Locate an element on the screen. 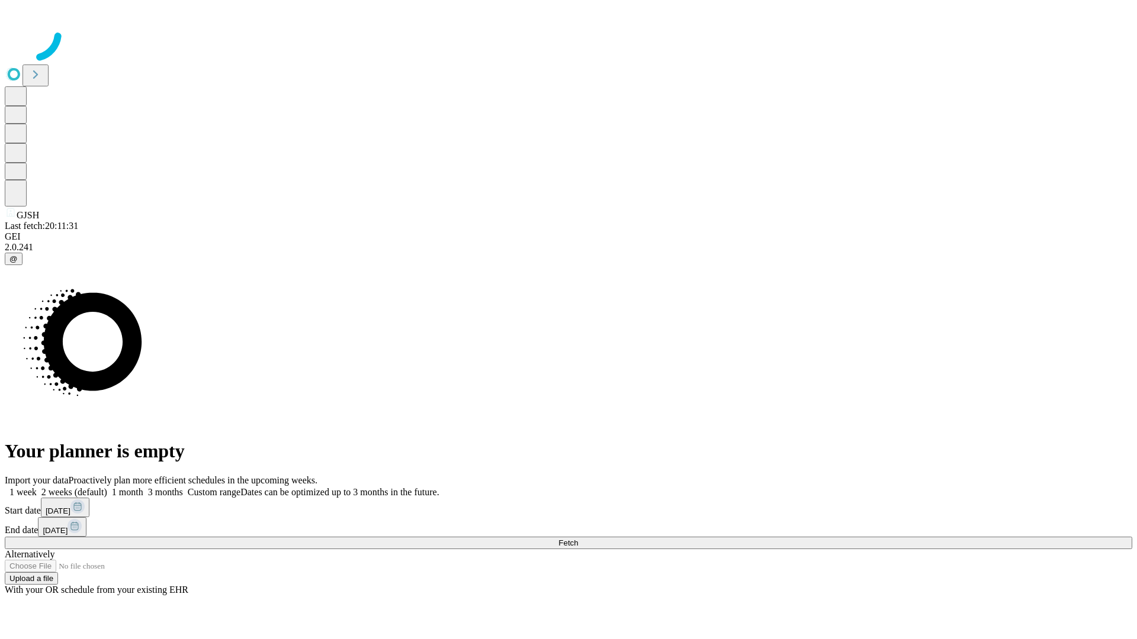 This screenshot has height=639, width=1137. div: GEI is located at coordinates (568, 237).